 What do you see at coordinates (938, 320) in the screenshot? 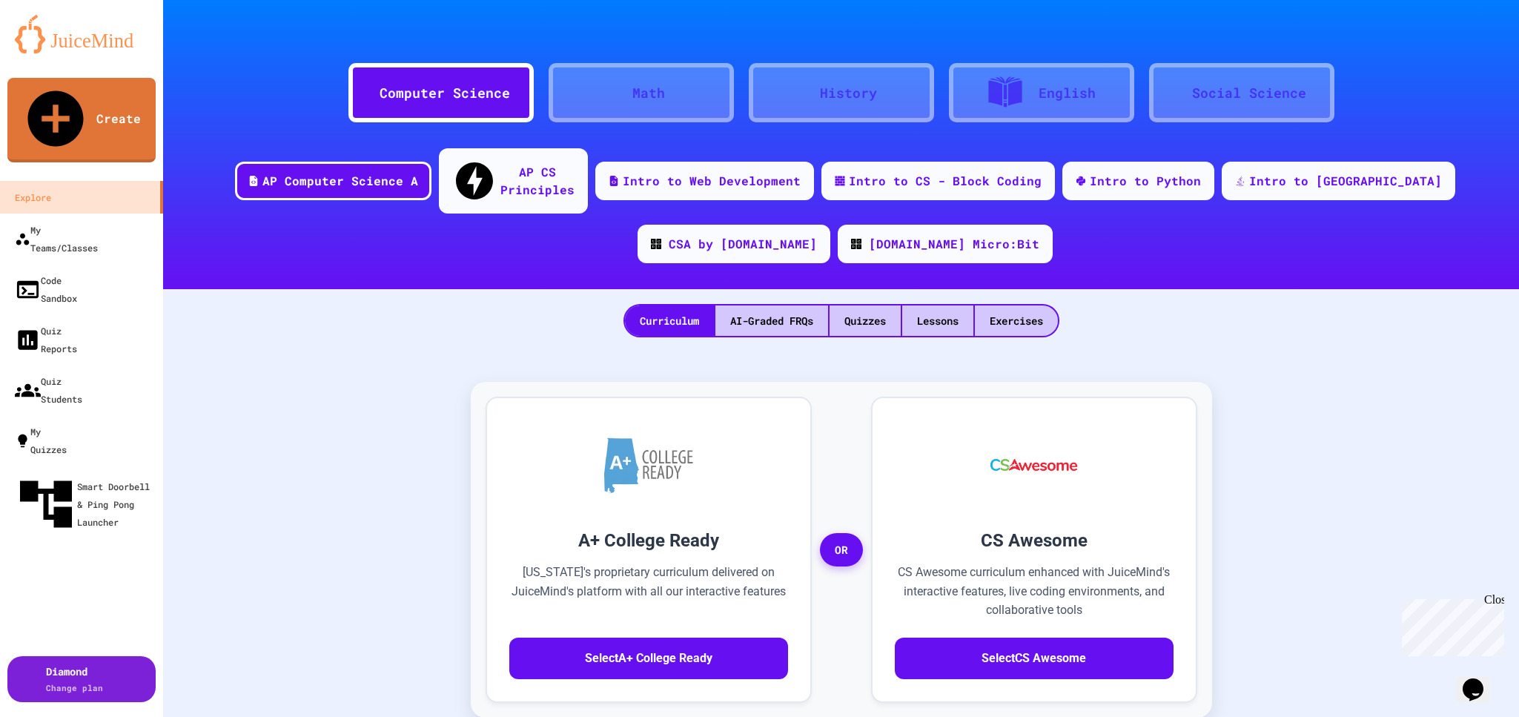
I see `div: Lessons` at bounding box center [938, 320].